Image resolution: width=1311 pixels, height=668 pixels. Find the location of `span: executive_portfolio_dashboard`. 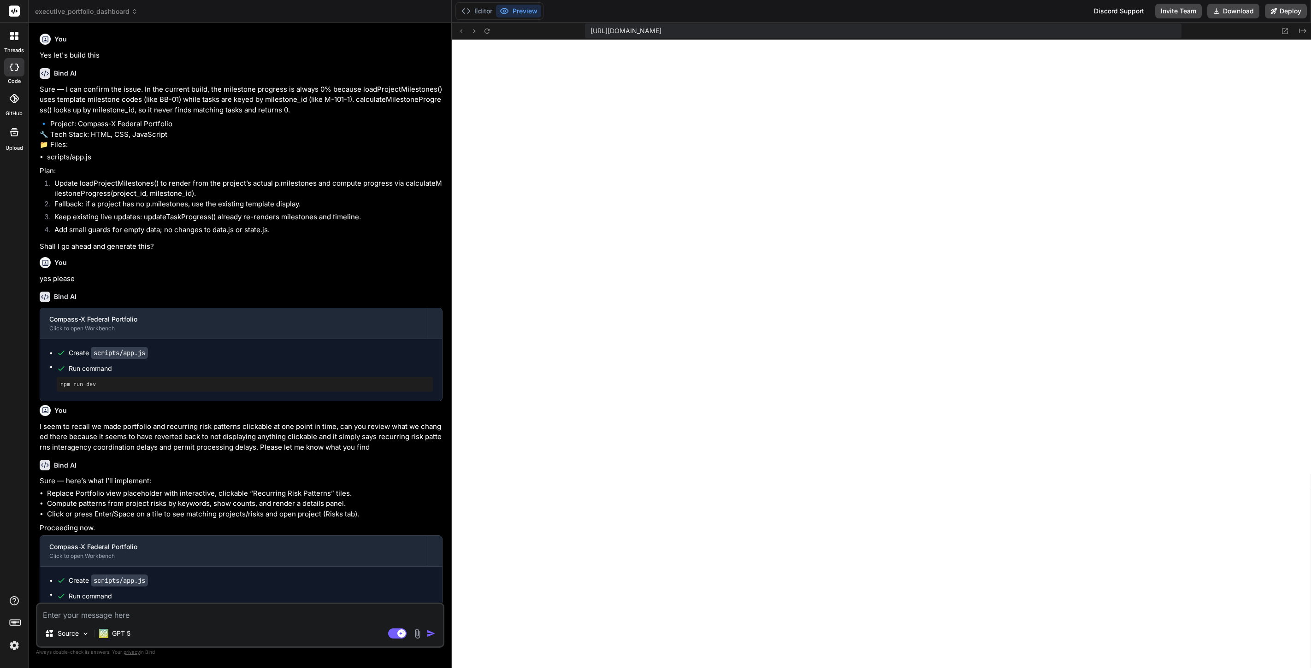

span: executive_portfolio_dashboard is located at coordinates (86, 12).